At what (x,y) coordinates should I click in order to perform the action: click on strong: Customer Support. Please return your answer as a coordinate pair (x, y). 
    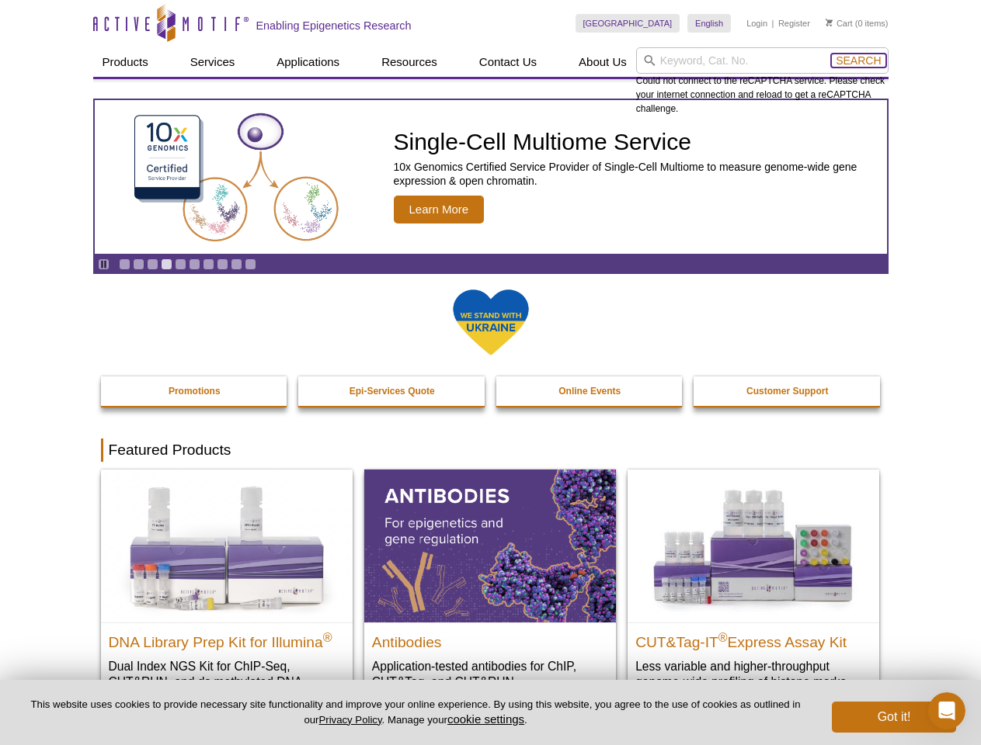
    Looking at the image, I should click on (787, 391).